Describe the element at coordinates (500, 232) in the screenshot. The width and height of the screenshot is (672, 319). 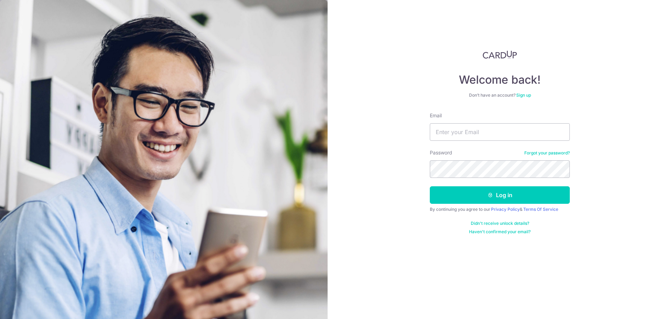
I see `a: Haven't confirmed your email?` at that location.